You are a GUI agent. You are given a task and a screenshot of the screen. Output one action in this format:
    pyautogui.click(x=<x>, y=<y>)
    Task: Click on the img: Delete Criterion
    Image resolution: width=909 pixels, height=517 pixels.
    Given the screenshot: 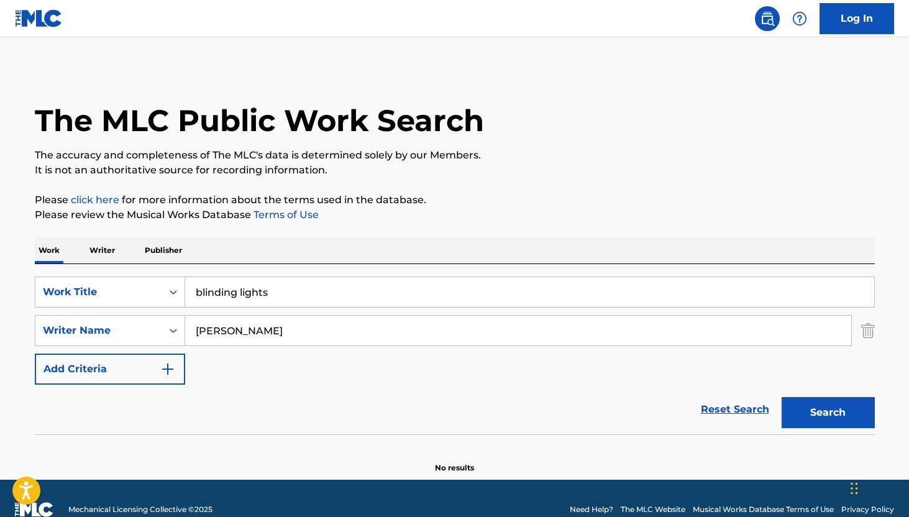 What is the action you would take?
    pyautogui.click(x=868, y=330)
    